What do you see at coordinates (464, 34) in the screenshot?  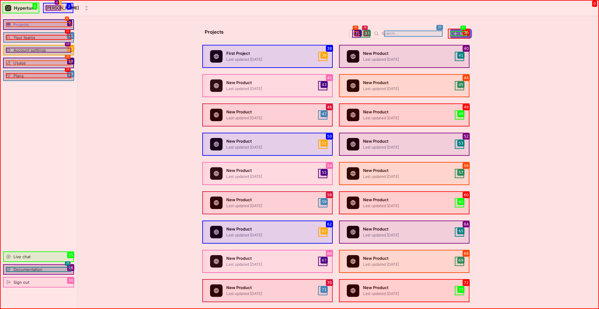 I see `span: New` at bounding box center [464, 34].